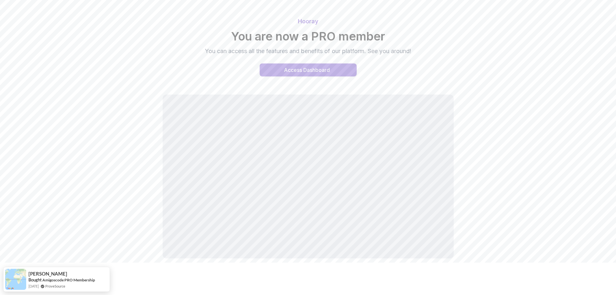 The image size is (616, 295). I want to click on p: Hooray, so click(308, 21).